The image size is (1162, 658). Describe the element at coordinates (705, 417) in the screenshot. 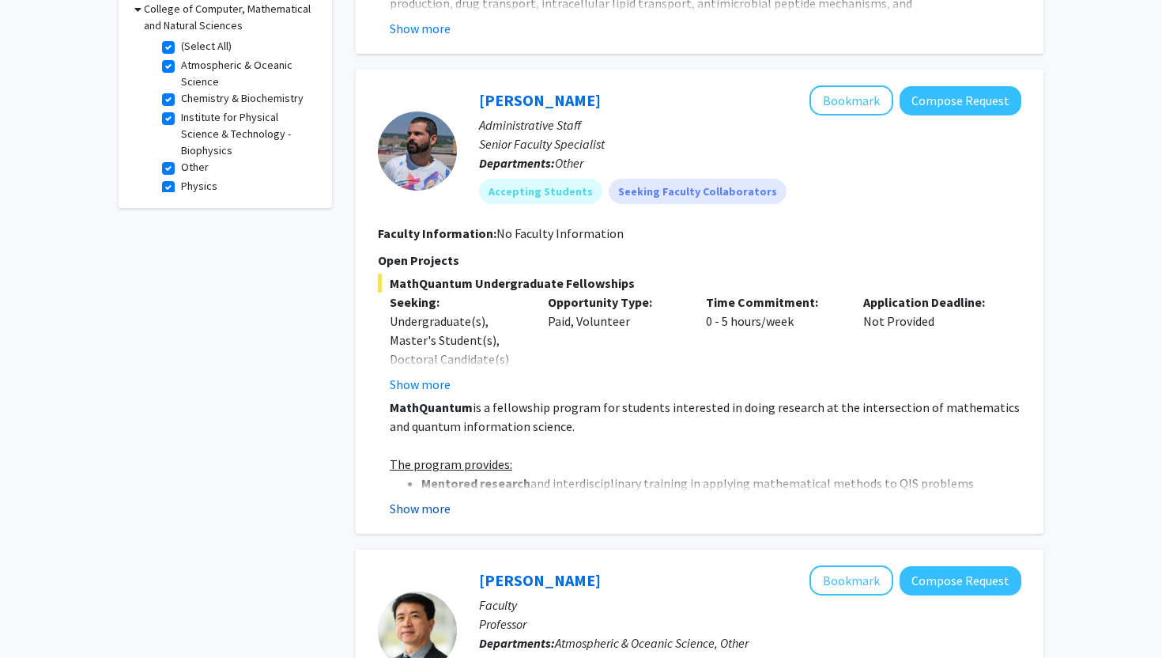

I see `p: is a fellowship program for students interested in doing research at the intersection of mathemat...` at that location.